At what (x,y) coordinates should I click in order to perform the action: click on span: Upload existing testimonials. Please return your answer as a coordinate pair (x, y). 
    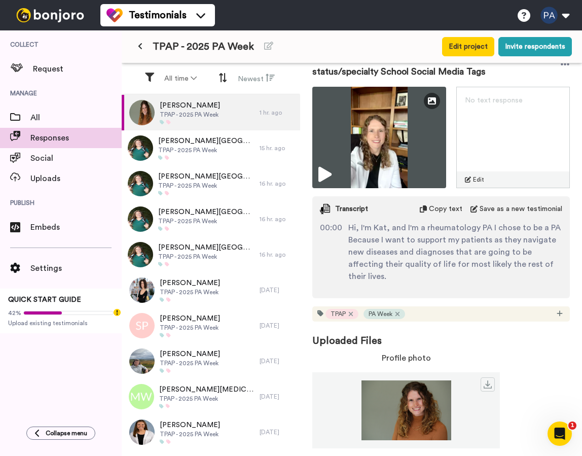
    Looking at the image, I should click on (61, 323).